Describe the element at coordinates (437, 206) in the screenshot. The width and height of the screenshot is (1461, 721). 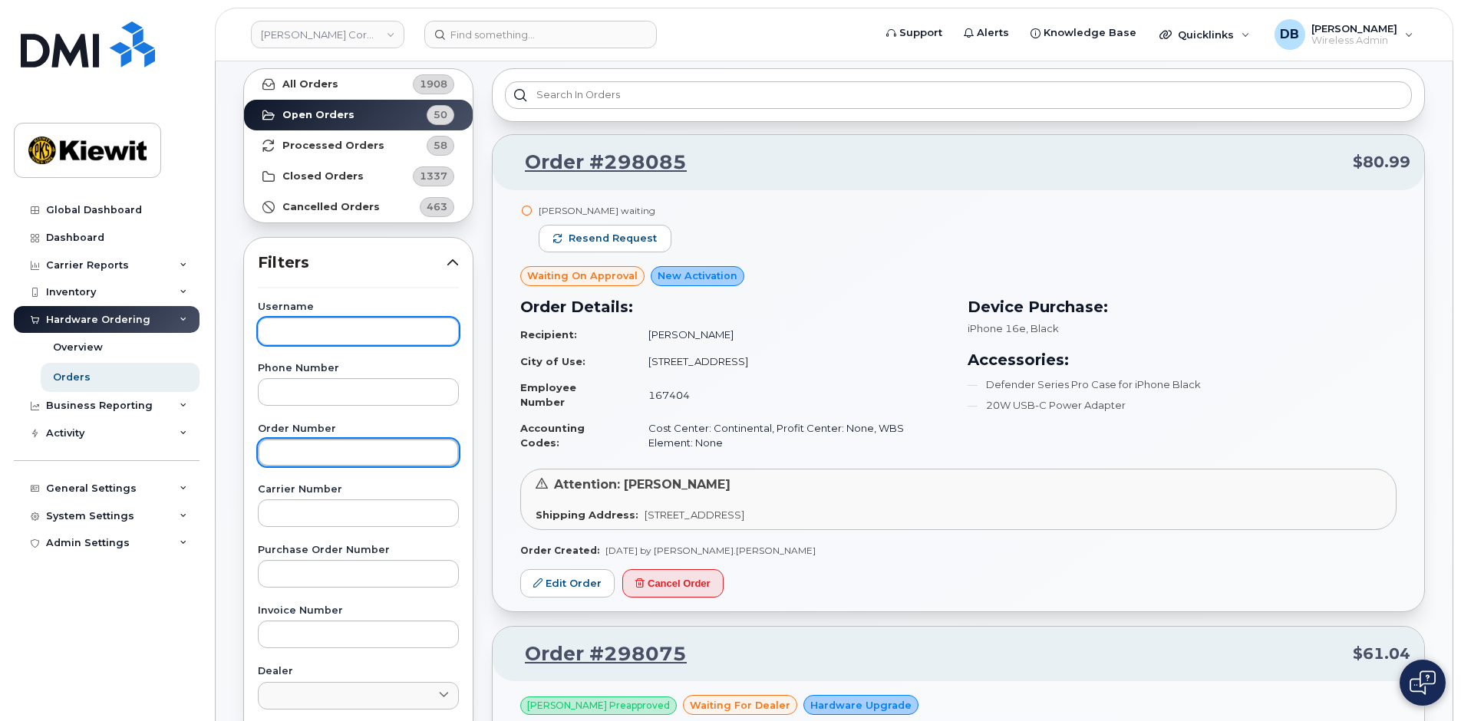
I see `span: 463` at that location.